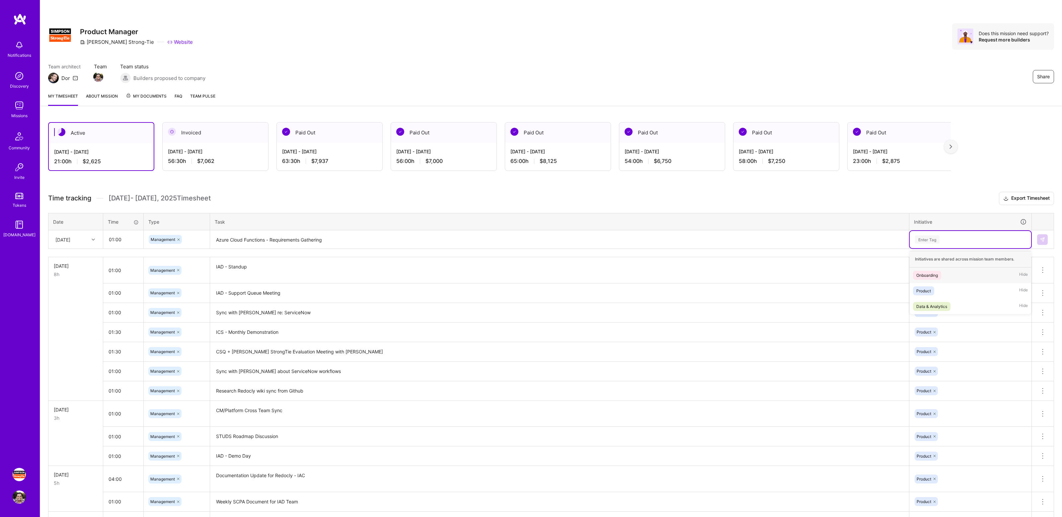 Image resolution: width=1062 pixels, height=517 pixels. Describe the element at coordinates (444, 161) in the screenshot. I see `div: 56:00 h` at that location.